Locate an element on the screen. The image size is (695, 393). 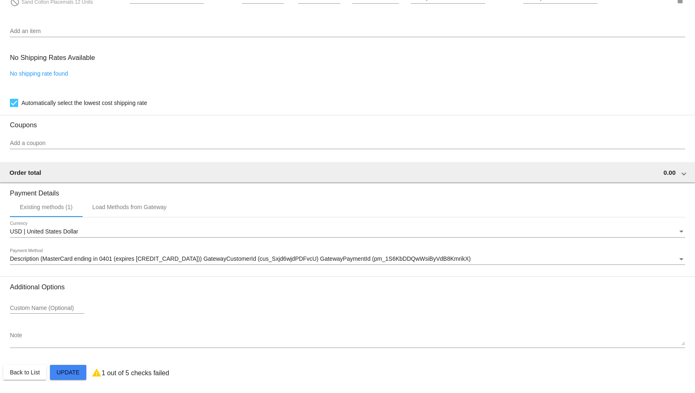
div: Existing methods (1) is located at coordinates (46, 207).